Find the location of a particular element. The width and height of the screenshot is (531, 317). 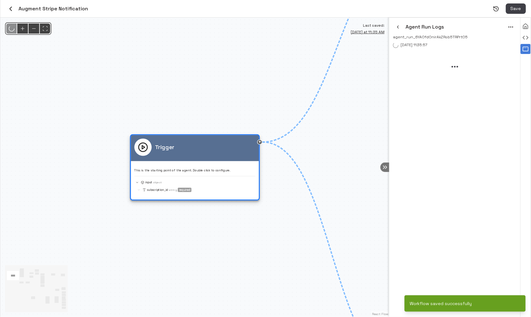

div: Configure a node is located at coordinates (526, 38).